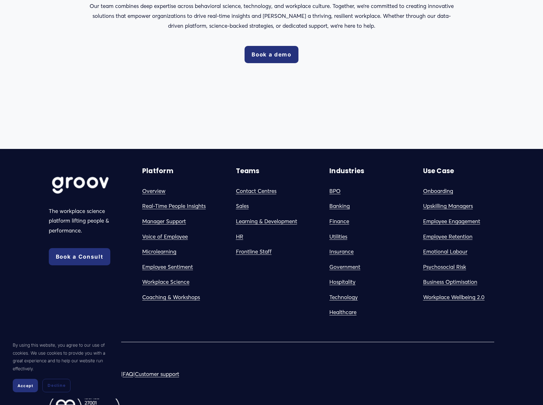  Describe the element at coordinates (248, 171) in the screenshot. I see `strong: Teams` at that location.